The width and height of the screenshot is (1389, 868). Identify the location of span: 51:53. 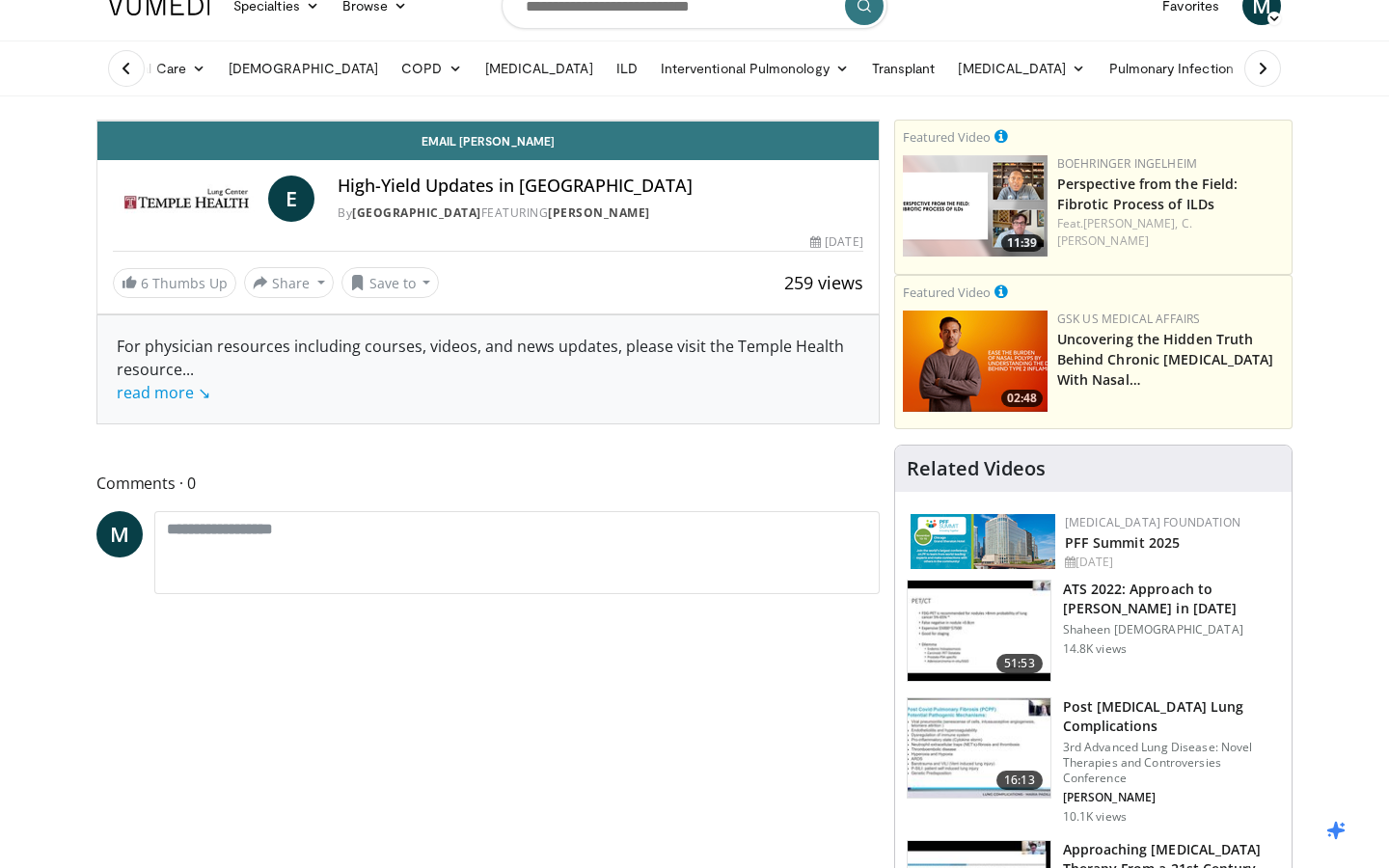
(1019, 664).